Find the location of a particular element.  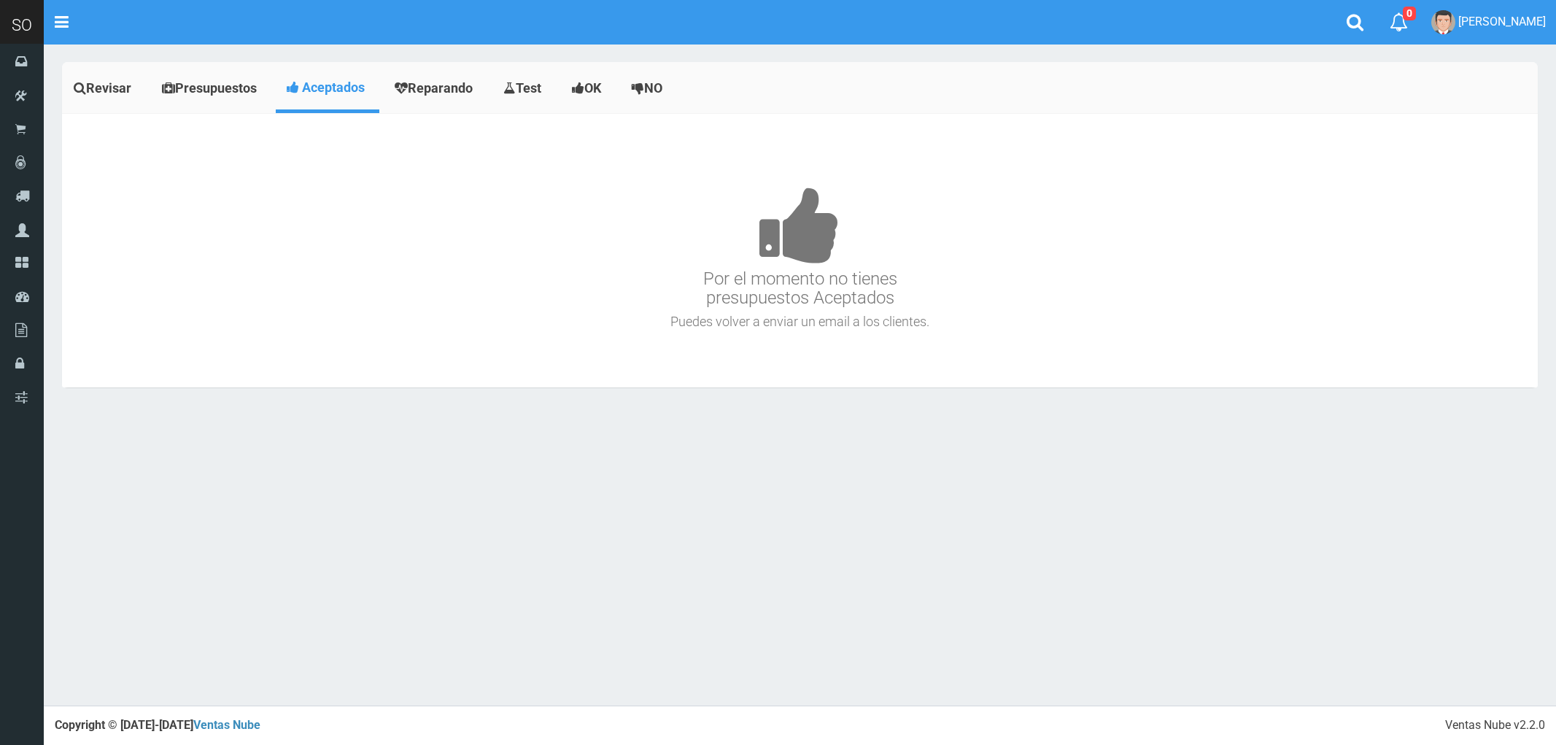

a: OK is located at coordinates (588, 88).